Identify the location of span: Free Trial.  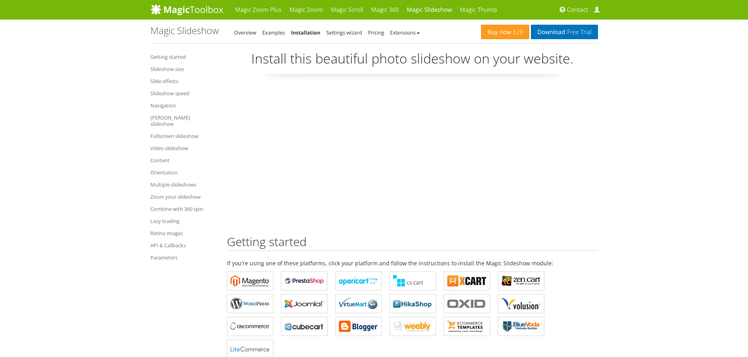
(578, 32).